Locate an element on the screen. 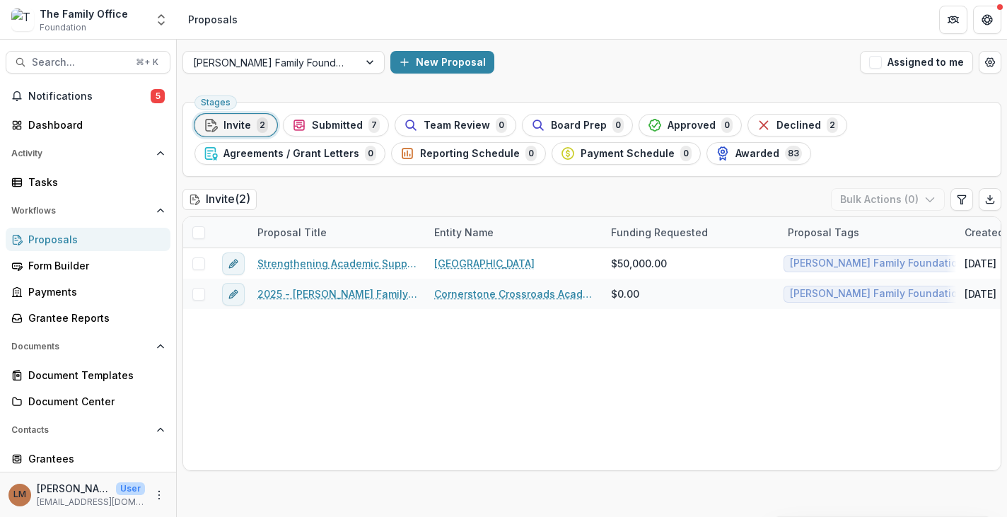  div: Tasks is located at coordinates (93, 182).